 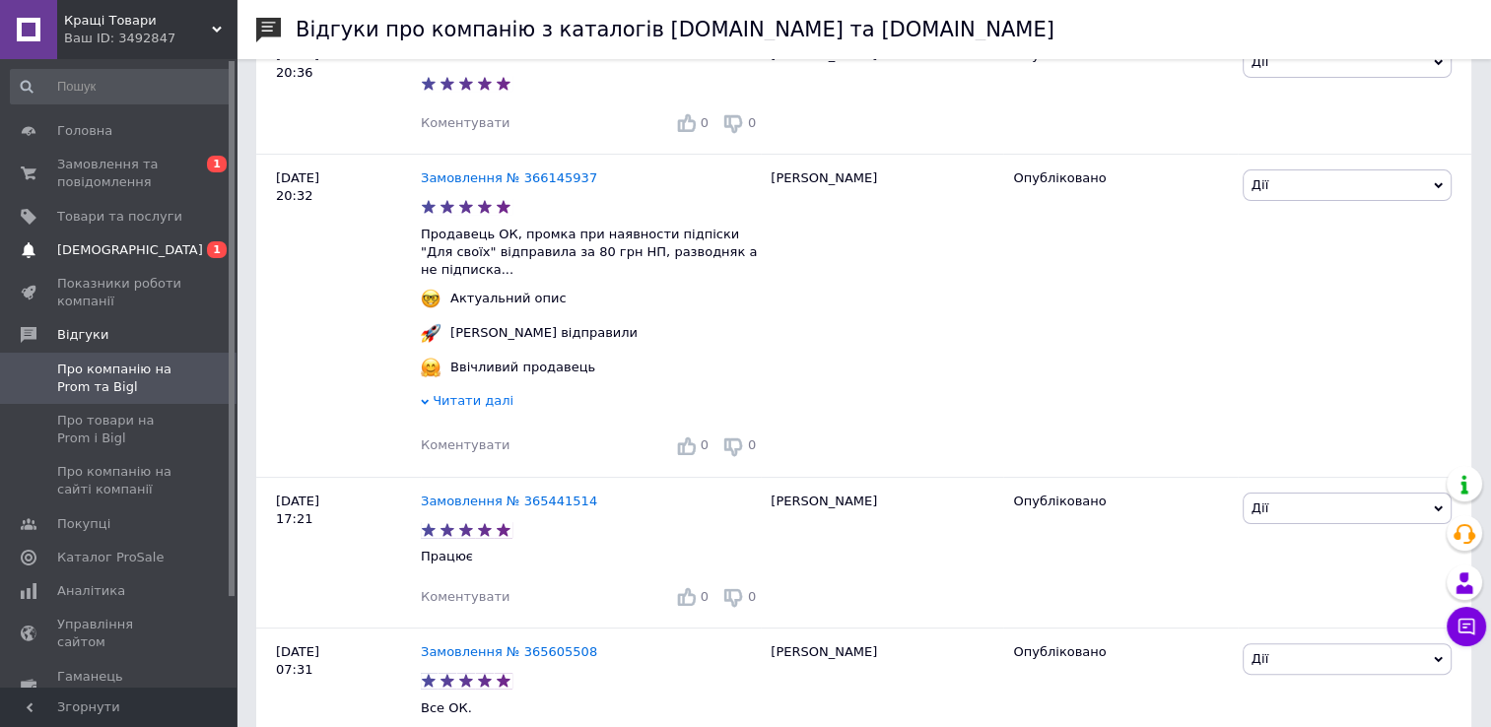 I want to click on span: Управління сайтом, so click(x=119, y=634).